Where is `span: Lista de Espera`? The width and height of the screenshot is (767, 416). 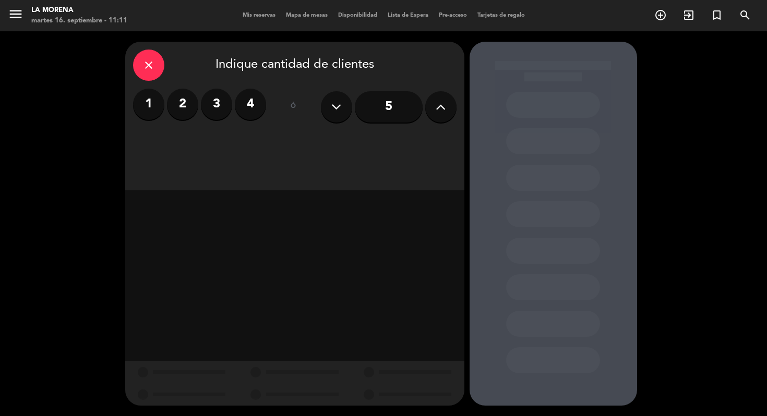
span: Lista de Espera is located at coordinates (408, 15).